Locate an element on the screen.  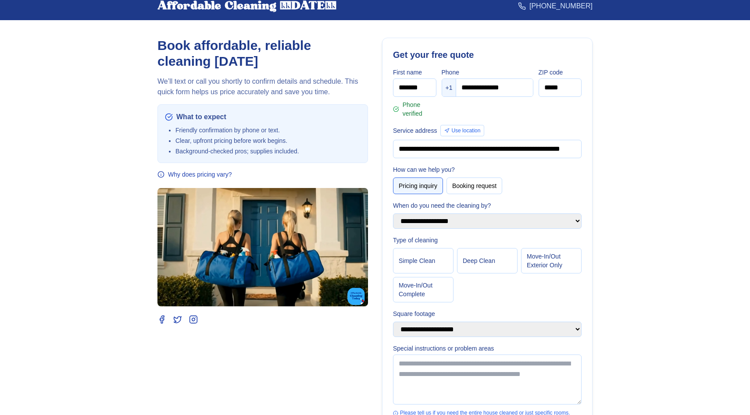
label: First name is located at coordinates (415, 72).